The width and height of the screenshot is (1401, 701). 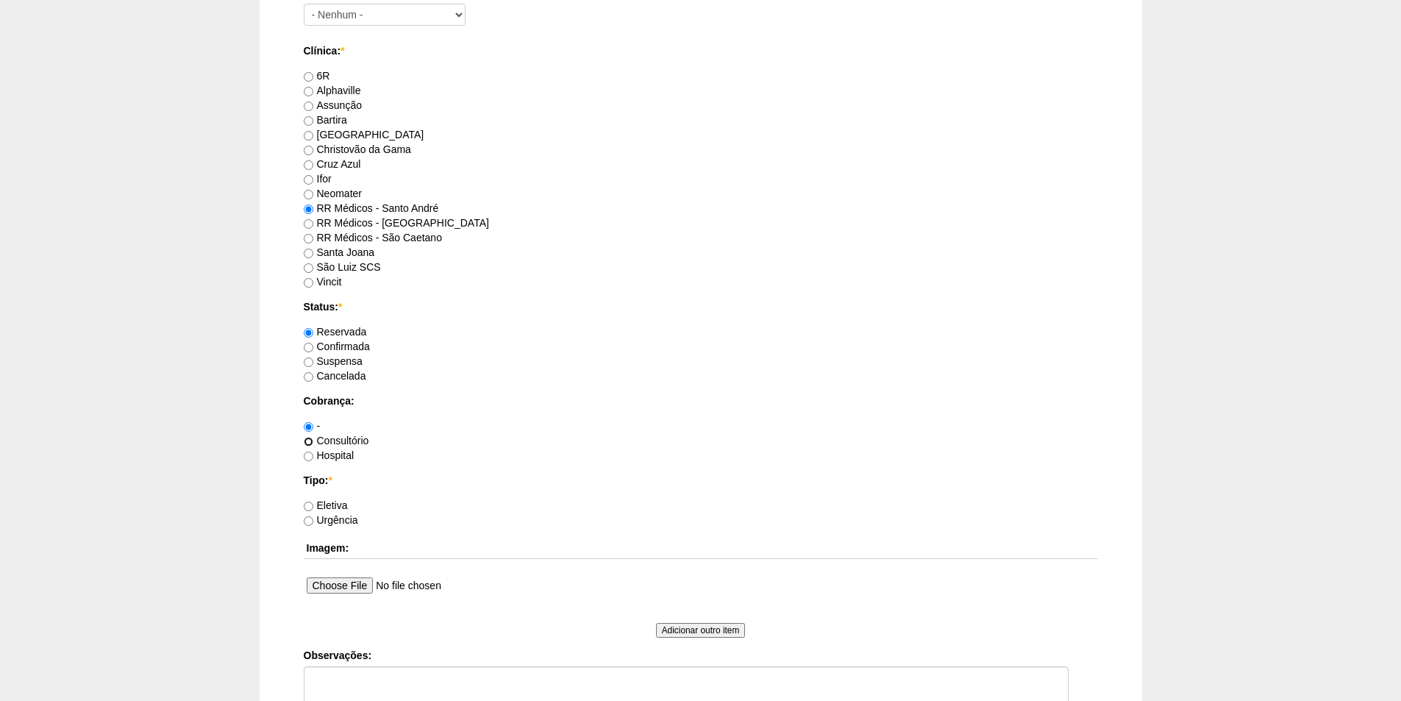 What do you see at coordinates (701, 401) in the screenshot?
I see `label: Cobrança:` at bounding box center [701, 401].